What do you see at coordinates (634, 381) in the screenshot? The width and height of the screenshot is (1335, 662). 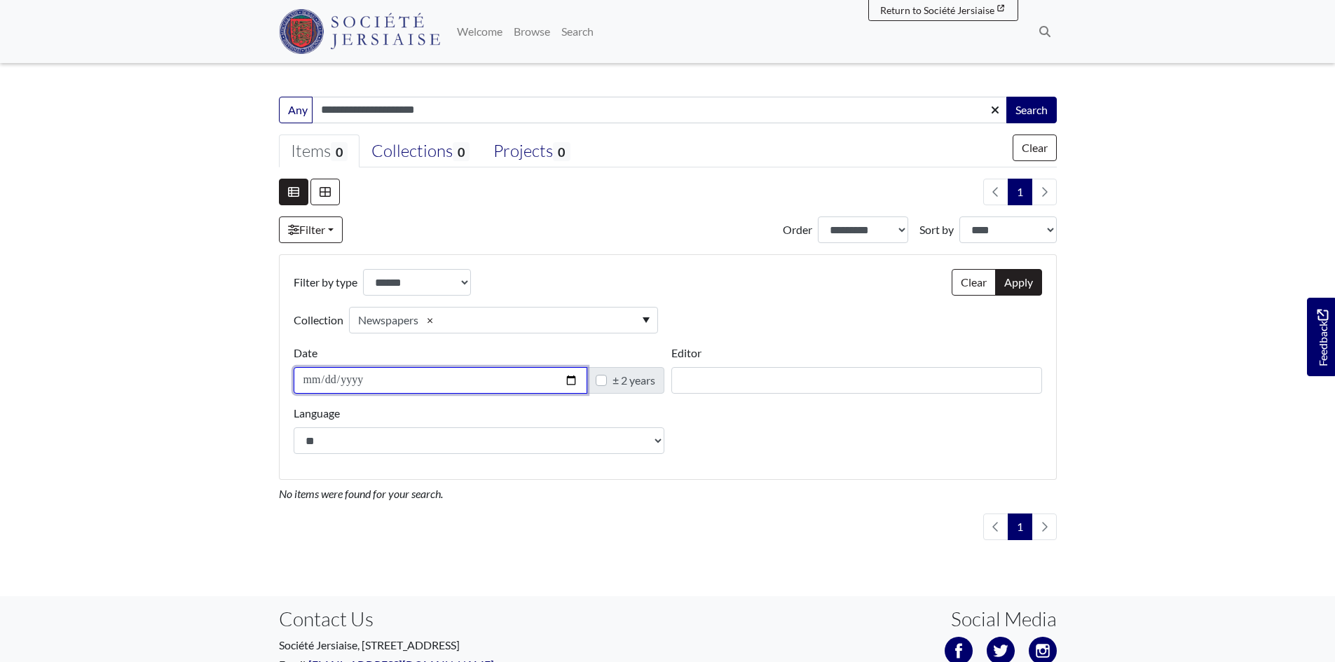 I see `label: ± 2 years` at bounding box center [634, 381].